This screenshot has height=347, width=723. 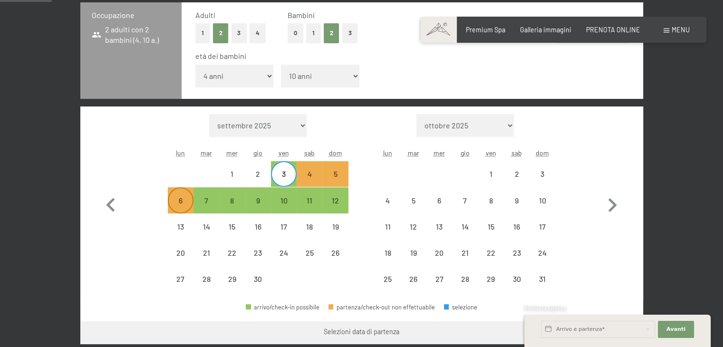 I want to click on div: 21, so click(x=465, y=261).